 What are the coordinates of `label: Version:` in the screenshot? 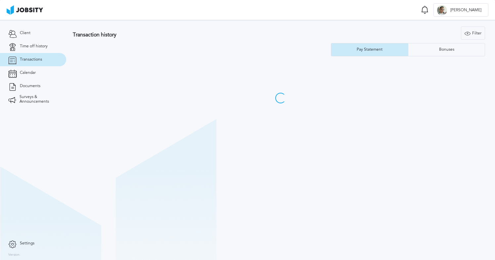 It's located at (14, 255).